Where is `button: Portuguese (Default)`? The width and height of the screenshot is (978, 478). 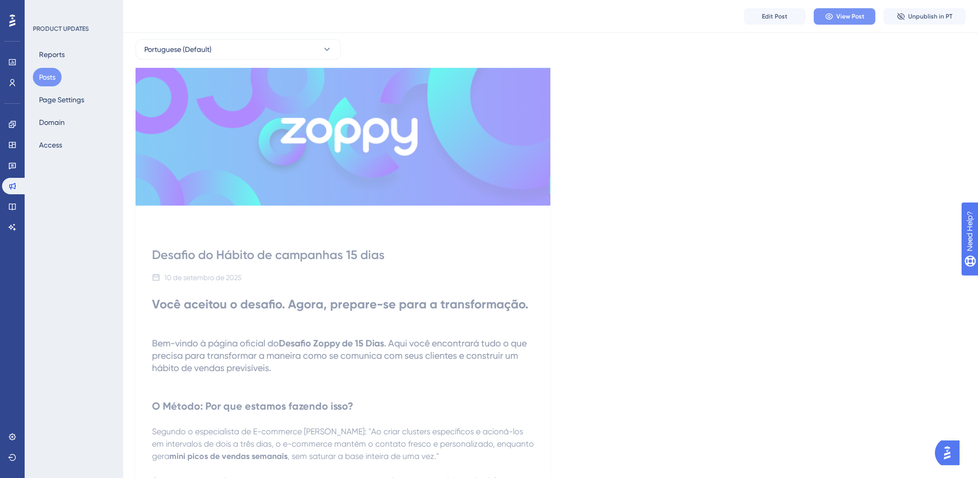
button: Portuguese (Default) is located at coordinates (238, 49).